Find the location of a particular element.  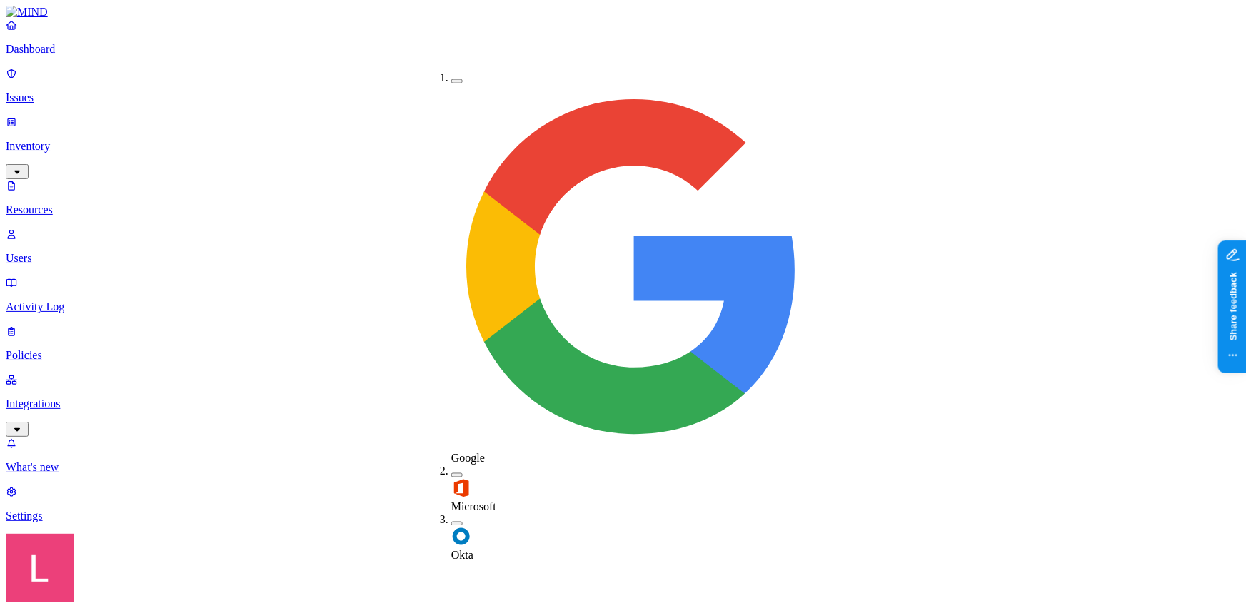

p: What's new is located at coordinates (622, 468).